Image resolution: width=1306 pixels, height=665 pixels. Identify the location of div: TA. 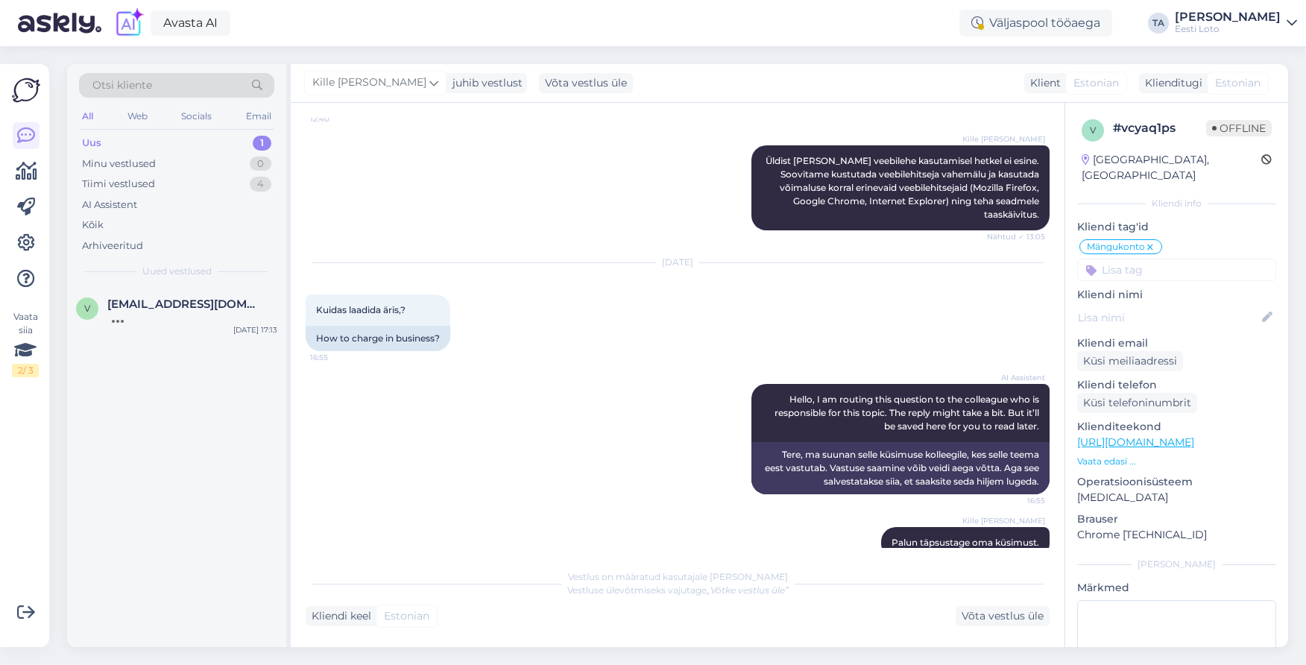
(1158, 23).